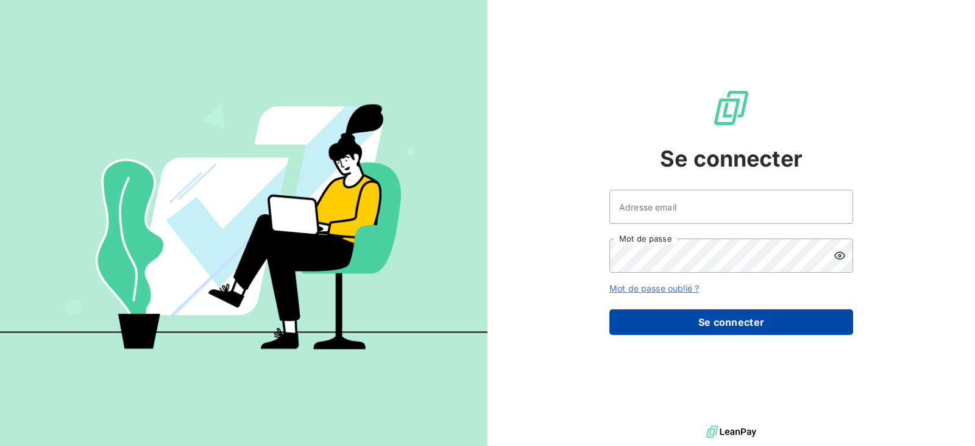 The image size is (975, 446). I want to click on button: Se connecter, so click(732, 322).